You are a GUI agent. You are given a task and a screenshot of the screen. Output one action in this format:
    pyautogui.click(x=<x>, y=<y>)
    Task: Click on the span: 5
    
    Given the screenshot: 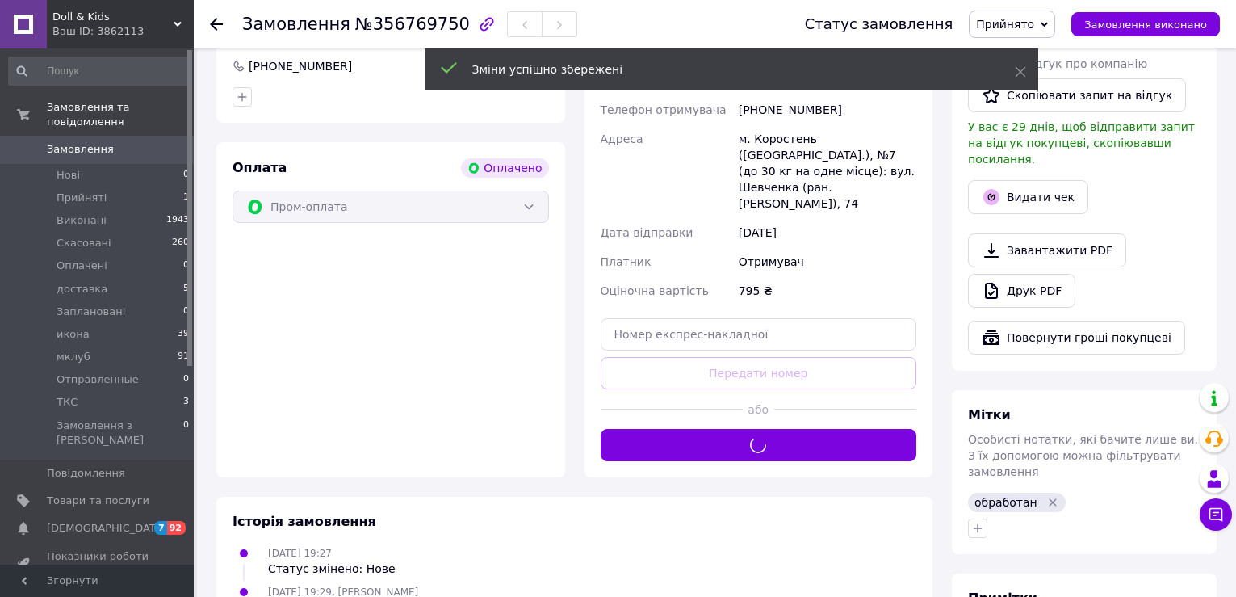 What is the action you would take?
    pyautogui.click(x=186, y=289)
    